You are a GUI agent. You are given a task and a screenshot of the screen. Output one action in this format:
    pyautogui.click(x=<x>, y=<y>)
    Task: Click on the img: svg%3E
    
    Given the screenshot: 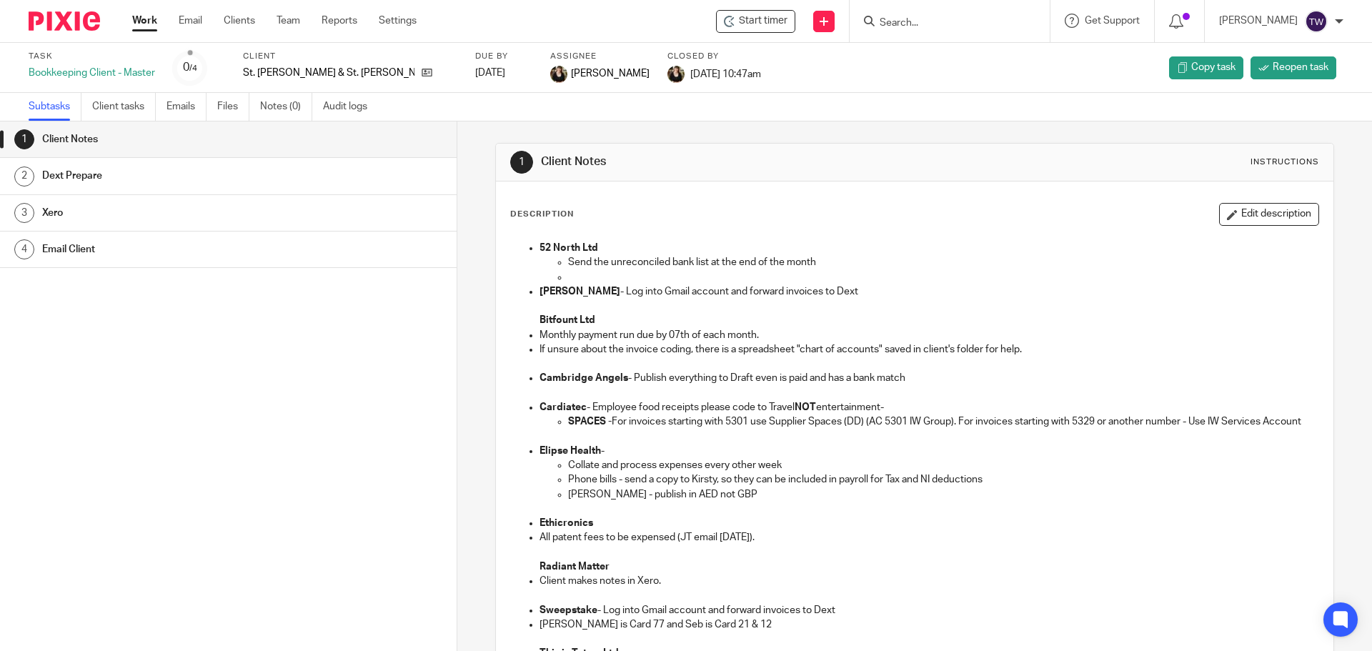 What is the action you would take?
    pyautogui.click(x=1316, y=21)
    